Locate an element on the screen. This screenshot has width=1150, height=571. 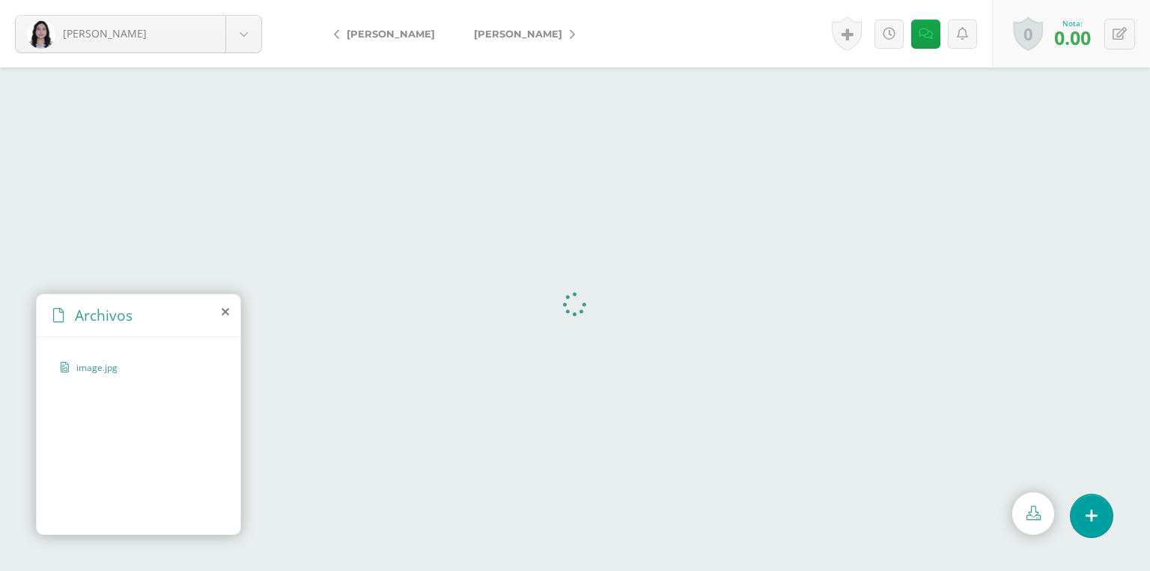
span: image.jpg is located at coordinates (138, 367).